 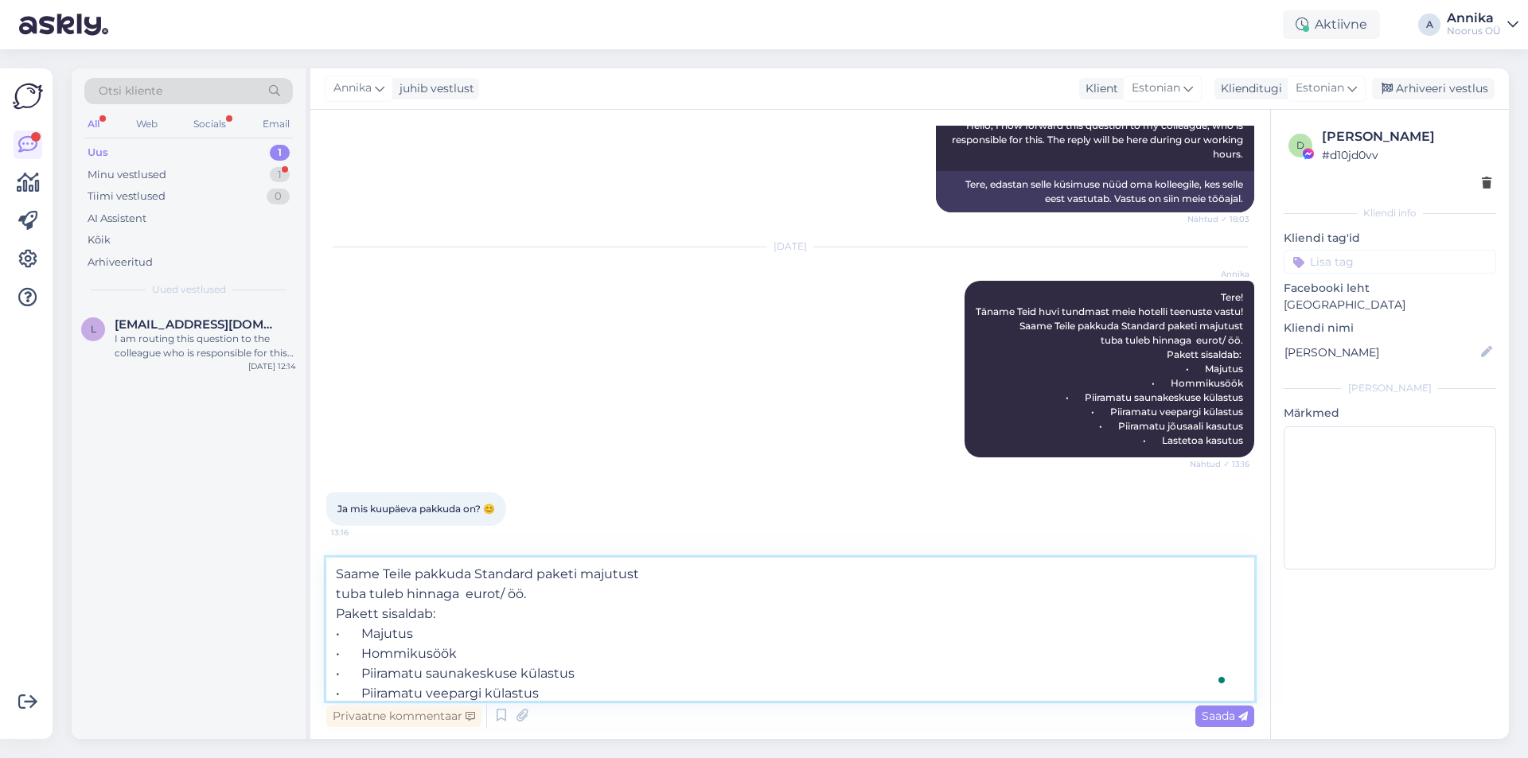 What do you see at coordinates (1429, 25) in the screenshot?
I see `div: A` at bounding box center [1429, 25].